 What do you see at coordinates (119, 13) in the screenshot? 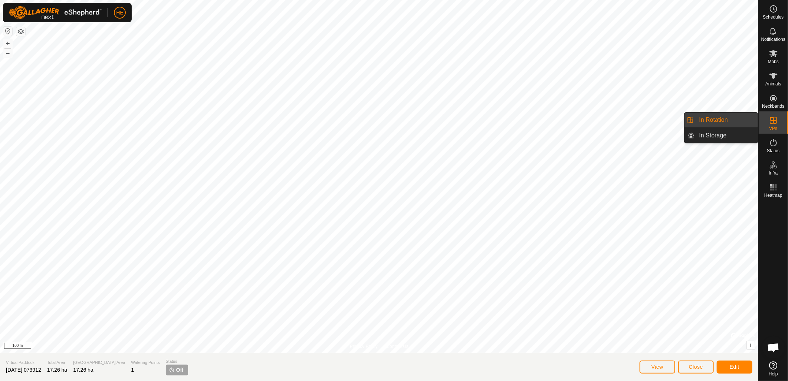
I see `span: HE` at bounding box center [119, 13].